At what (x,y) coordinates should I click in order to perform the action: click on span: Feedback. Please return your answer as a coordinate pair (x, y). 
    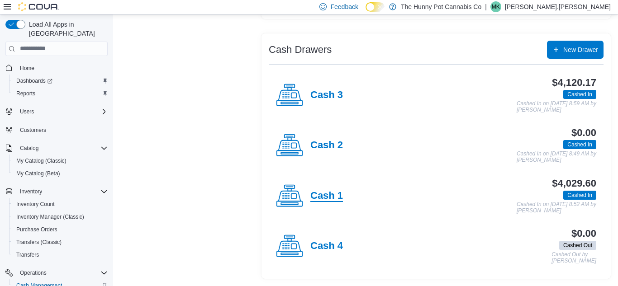
    Looking at the image, I should click on (344, 7).